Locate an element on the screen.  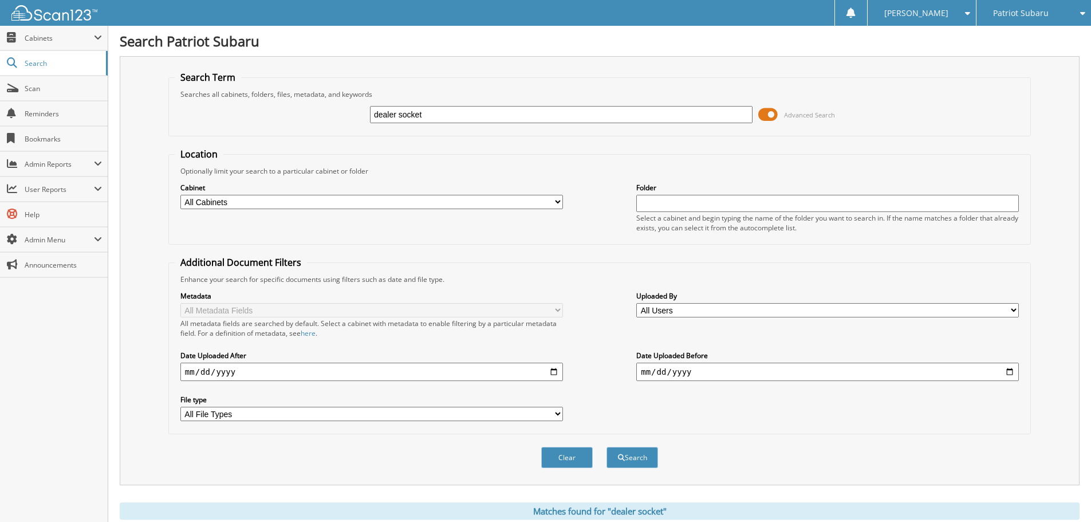
label: File type is located at coordinates (372, 399).